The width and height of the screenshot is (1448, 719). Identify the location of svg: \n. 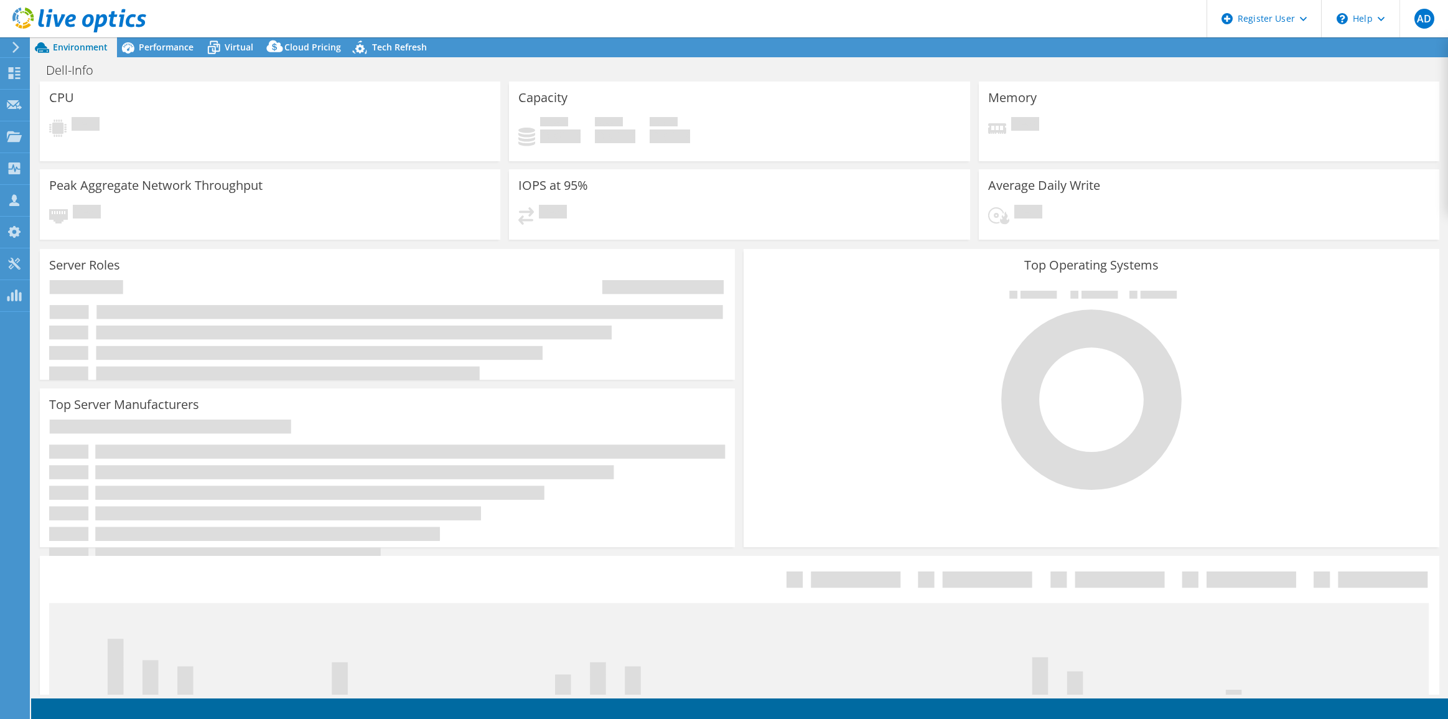
(1342, 19).